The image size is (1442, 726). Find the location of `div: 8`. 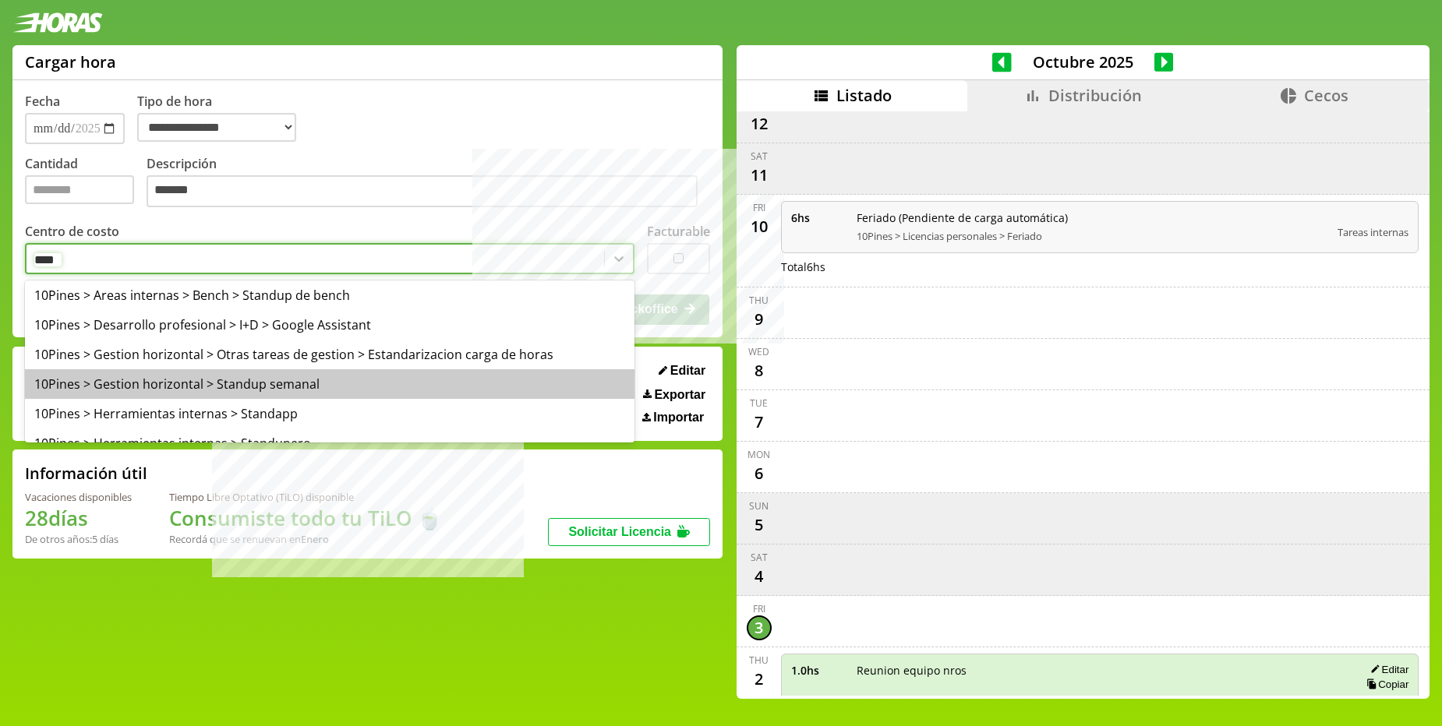

div: 8 is located at coordinates (759, 371).